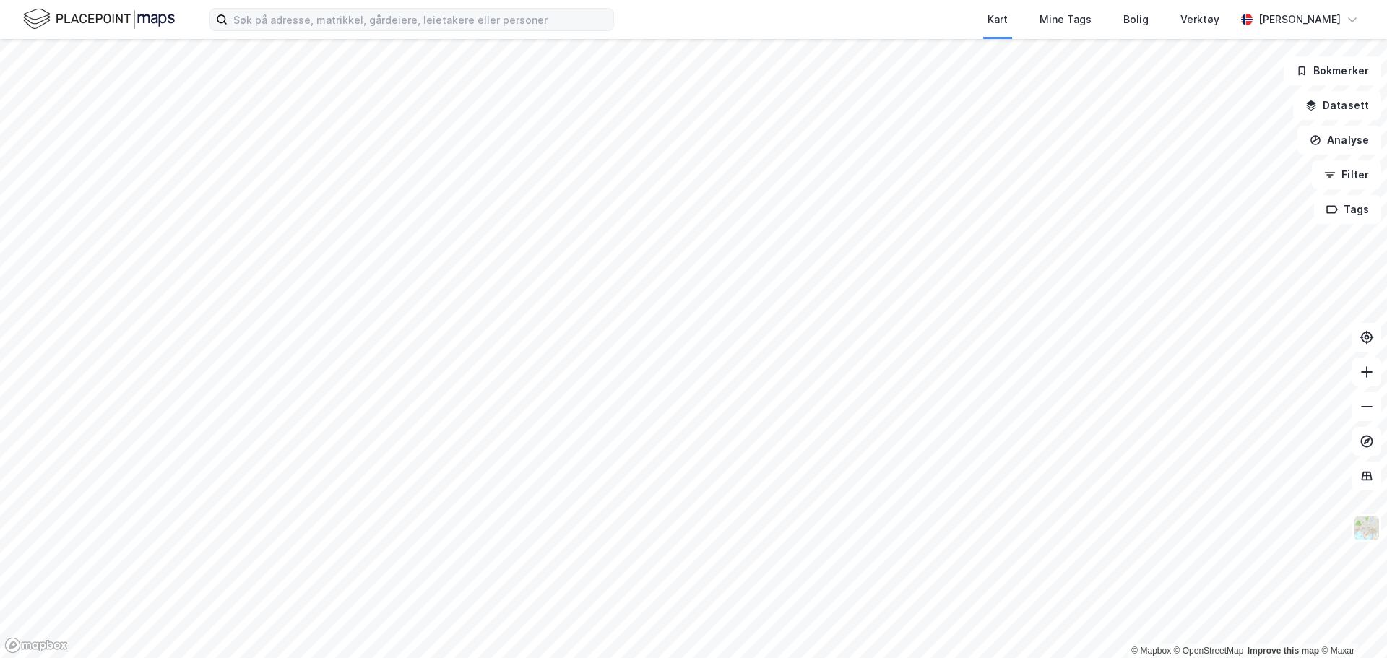 Image resolution: width=1387 pixels, height=658 pixels. I want to click on div: Kart, so click(998, 20).